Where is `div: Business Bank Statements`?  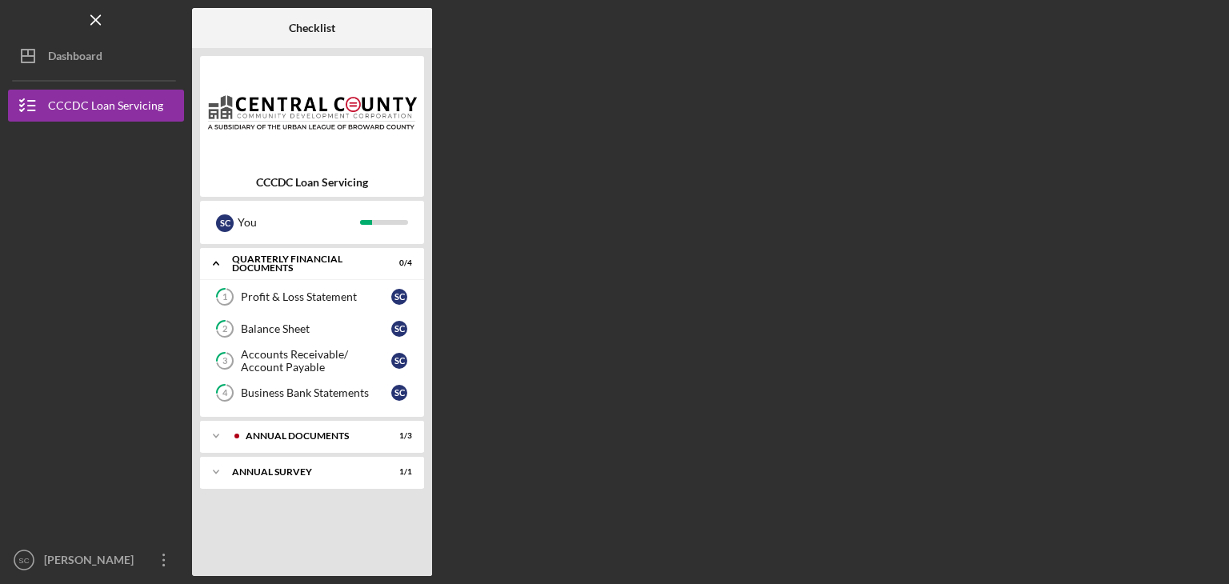 div: Business Bank Statements is located at coordinates (316, 393).